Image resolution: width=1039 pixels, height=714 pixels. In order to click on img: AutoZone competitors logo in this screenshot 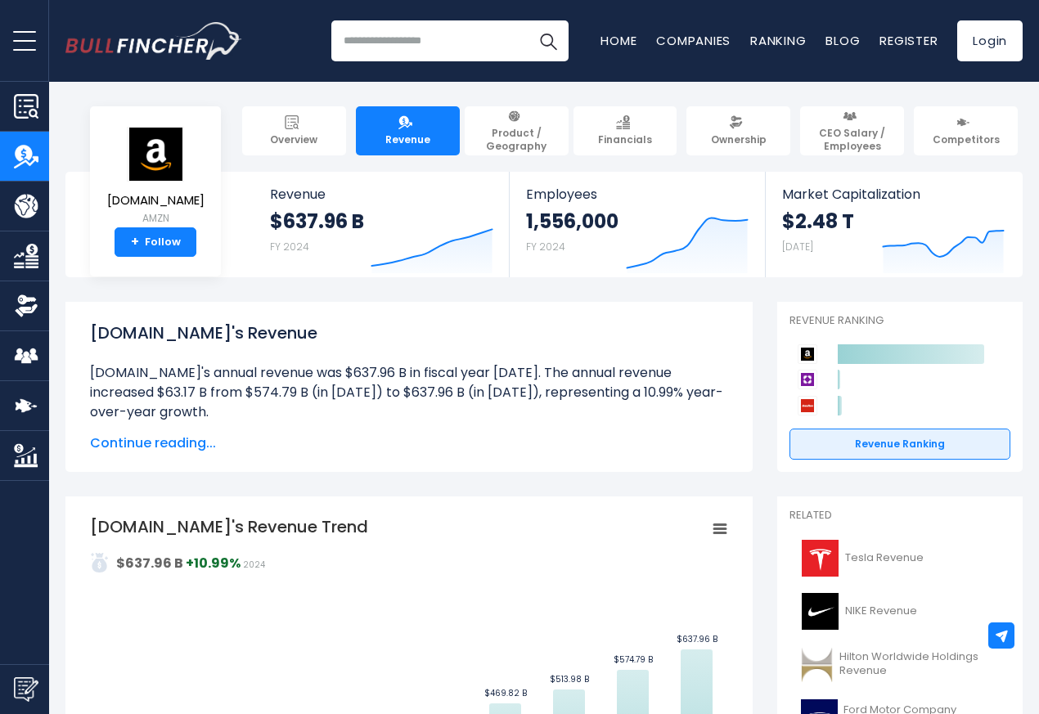, I will do `click(808, 406)`.